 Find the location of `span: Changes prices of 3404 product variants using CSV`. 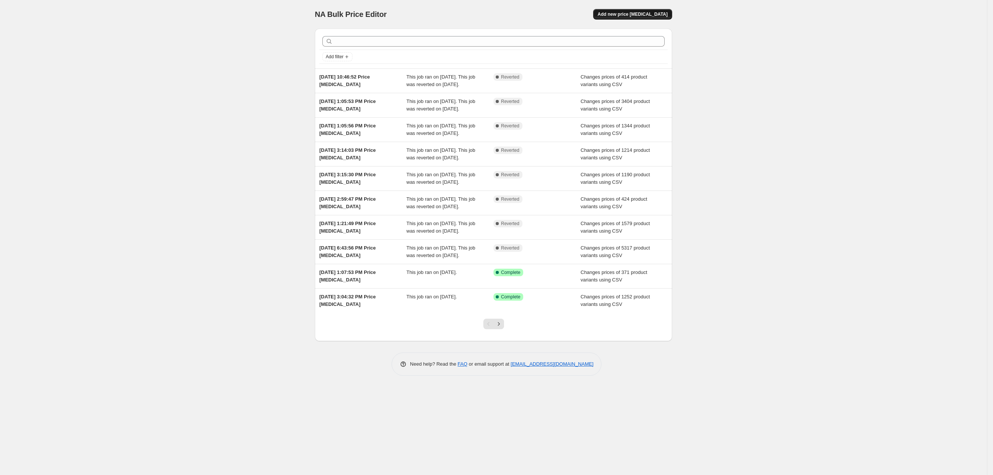

span: Changes prices of 3404 product variants using CSV is located at coordinates (615, 105).